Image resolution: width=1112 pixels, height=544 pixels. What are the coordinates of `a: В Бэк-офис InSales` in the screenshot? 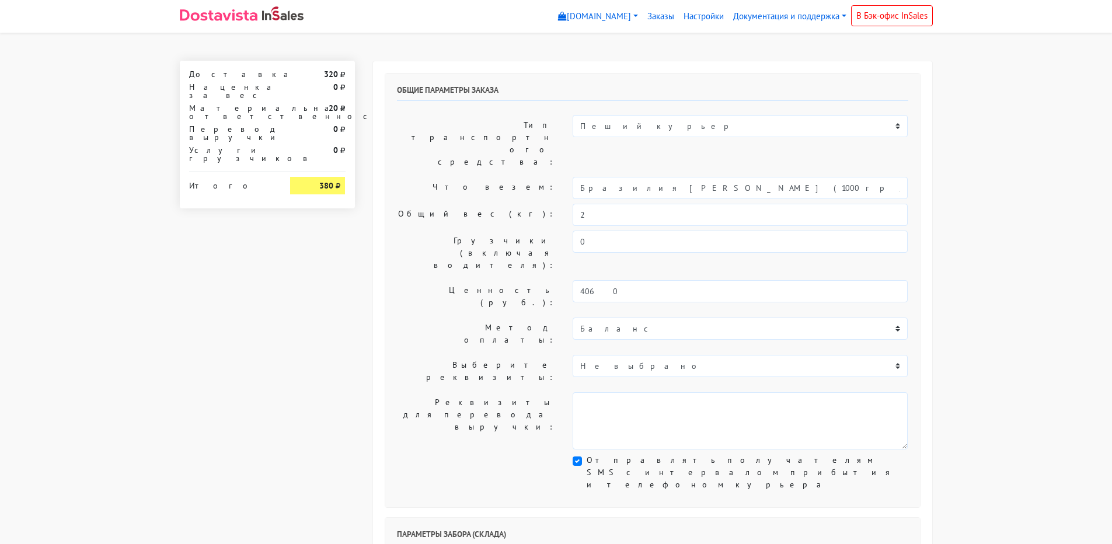 It's located at (892, 16).